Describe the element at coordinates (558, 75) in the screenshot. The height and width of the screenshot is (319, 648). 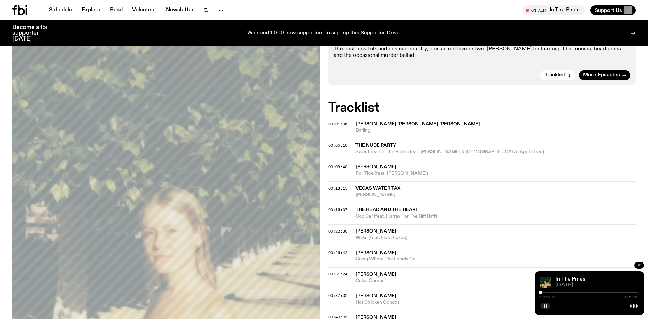
I see `button: Tracklist` at that location.